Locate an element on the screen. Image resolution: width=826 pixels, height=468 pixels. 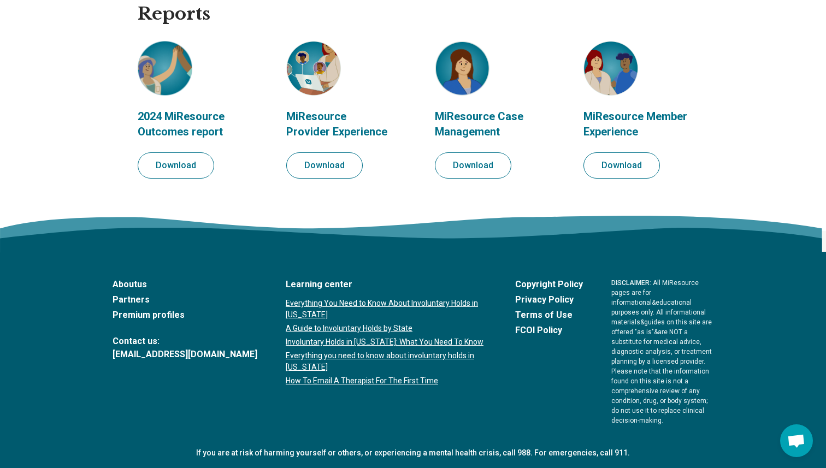
a: How To Email A Therapist For The First Time is located at coordinates (386, 381).